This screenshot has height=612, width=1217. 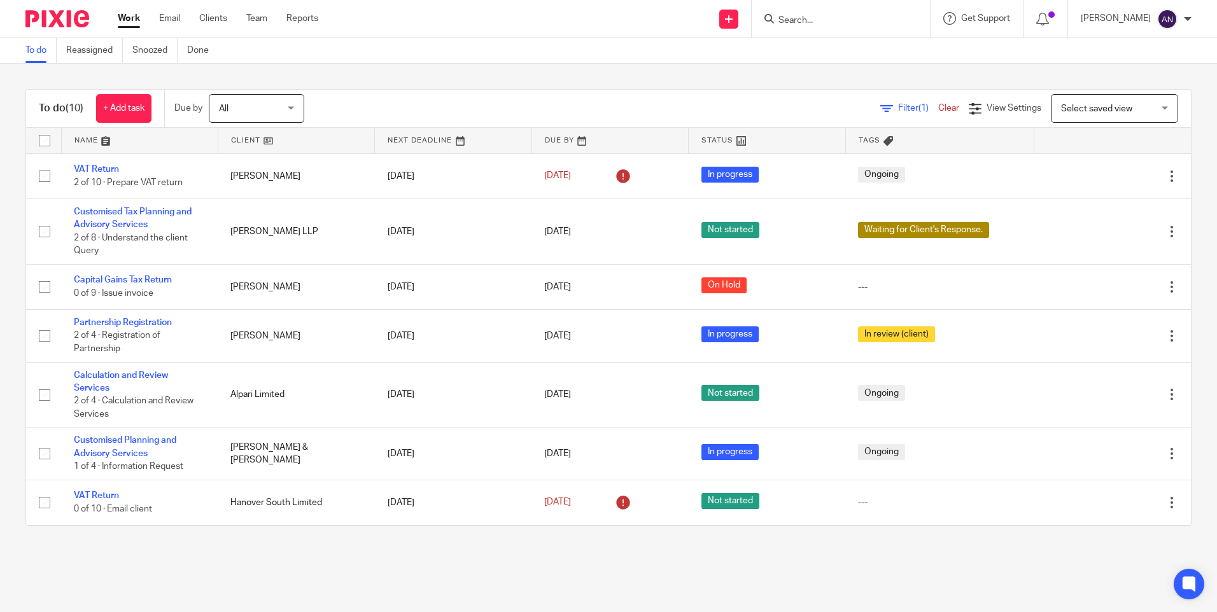 I want to click on a: Clear, so click(x=948, y=108).